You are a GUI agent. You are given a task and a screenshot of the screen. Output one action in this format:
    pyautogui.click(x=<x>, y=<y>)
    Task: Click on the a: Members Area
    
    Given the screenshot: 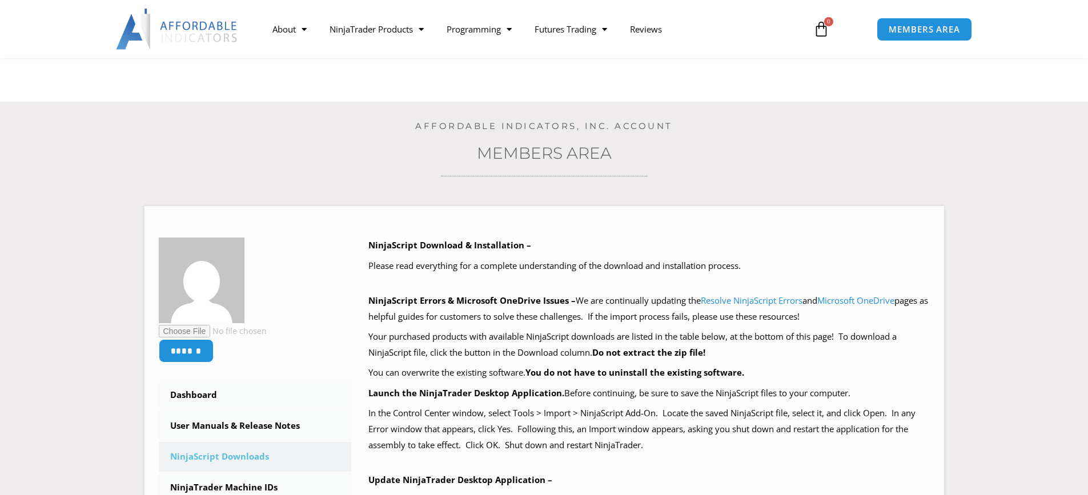 What is the action you would take?
    pyautogui.click(x=544, y=153)
    